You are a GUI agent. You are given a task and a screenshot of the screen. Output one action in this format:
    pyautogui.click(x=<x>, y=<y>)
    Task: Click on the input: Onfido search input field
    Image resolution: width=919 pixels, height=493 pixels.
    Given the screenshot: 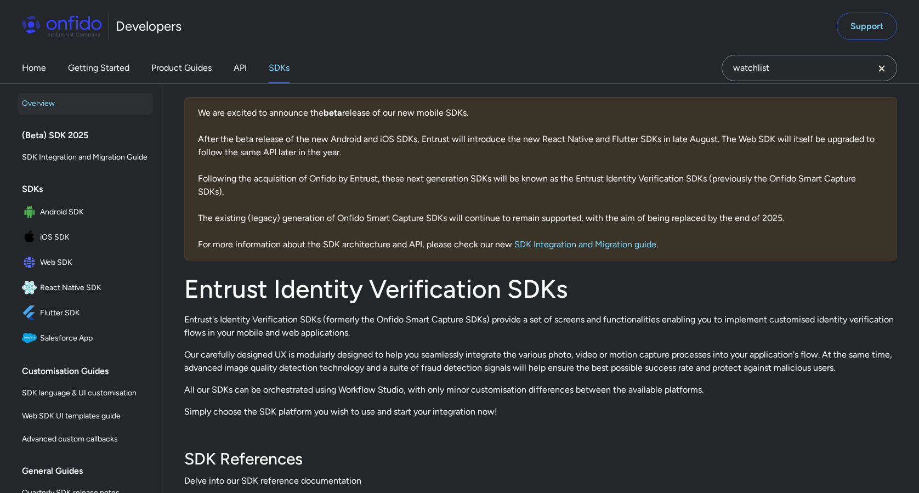 What is the action you would take?
    pyautogui.click(x=809, y=68)
    